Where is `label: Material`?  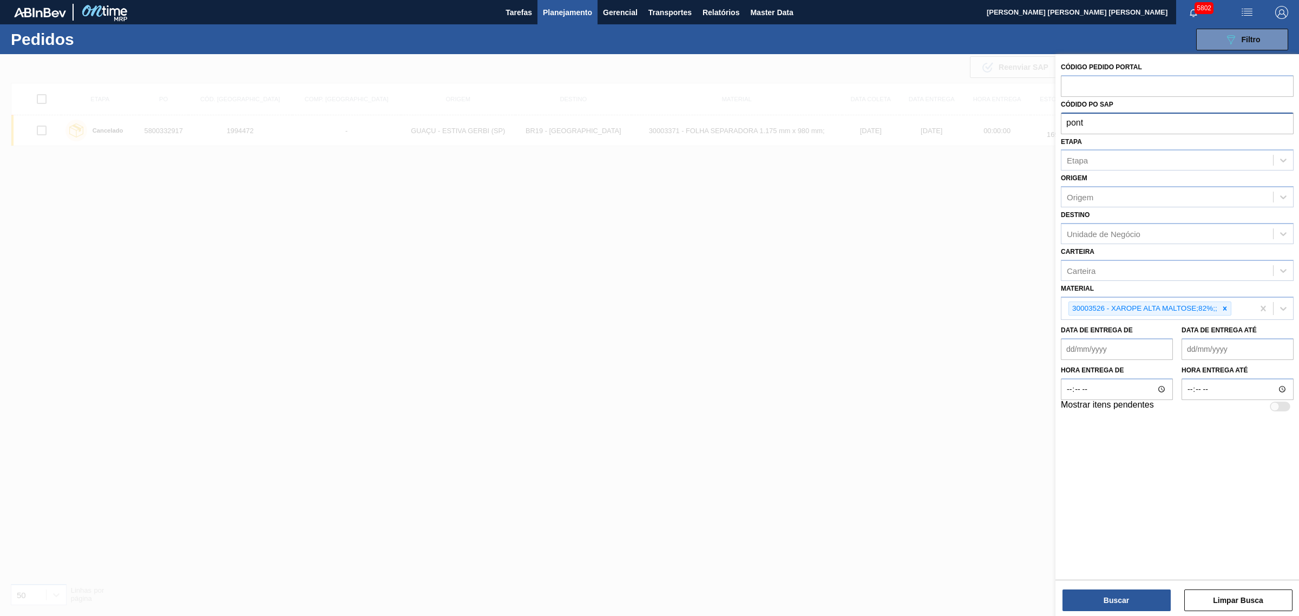
label: Material is located at coordinates (1077, 288).